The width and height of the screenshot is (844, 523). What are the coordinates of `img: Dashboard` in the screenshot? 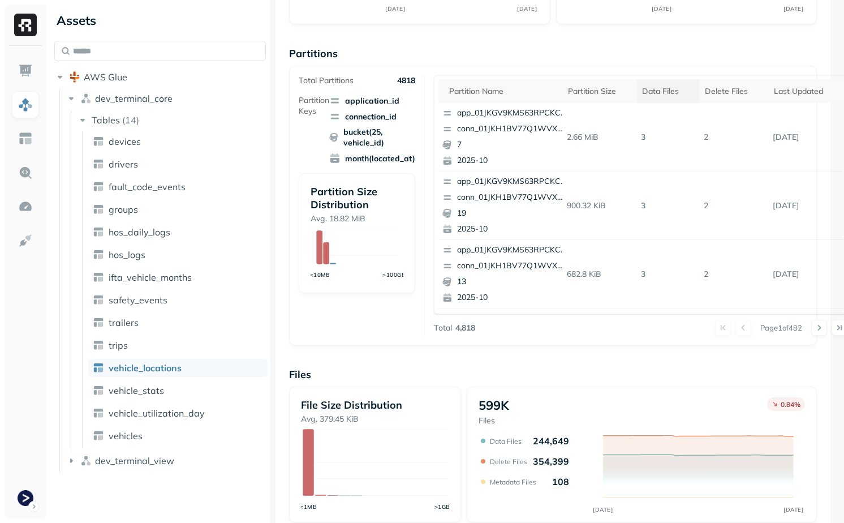 It's located at (25, 71).